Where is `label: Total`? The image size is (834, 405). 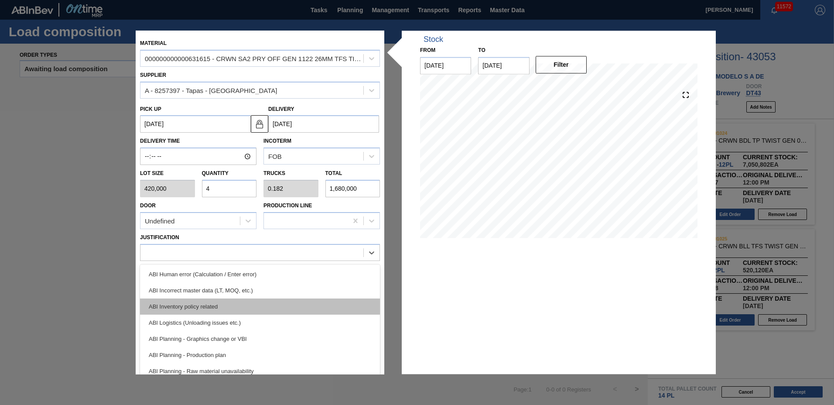 label: Total is located at coordinates (334, 174).